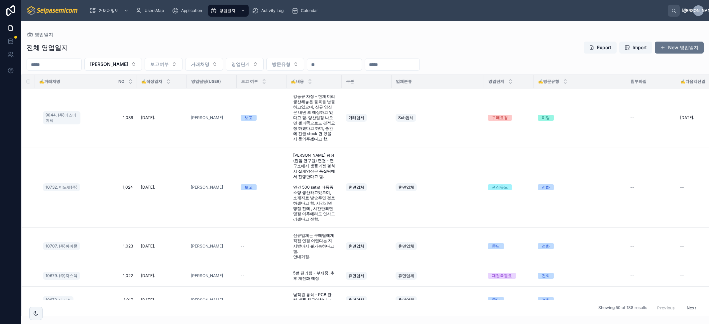 The width and height of the screenshot is (709, 324). Describe the element at coordinates (62, 187) in the screenshot. I see `span: 10732. 이노넷(주)` at that location.